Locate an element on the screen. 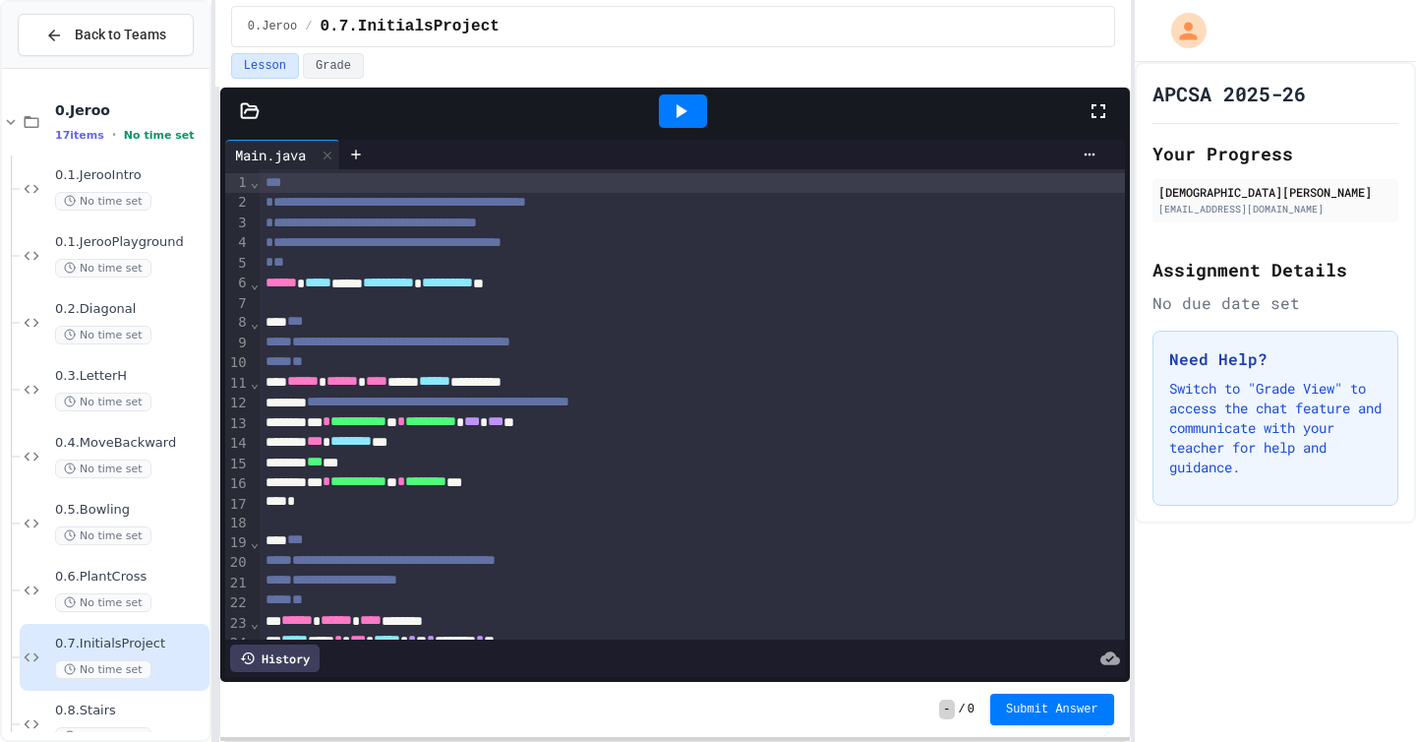 The width and height of the screenshot is (1416, 742). span: 0.5.Bowling is located at coordinates (130, 510).